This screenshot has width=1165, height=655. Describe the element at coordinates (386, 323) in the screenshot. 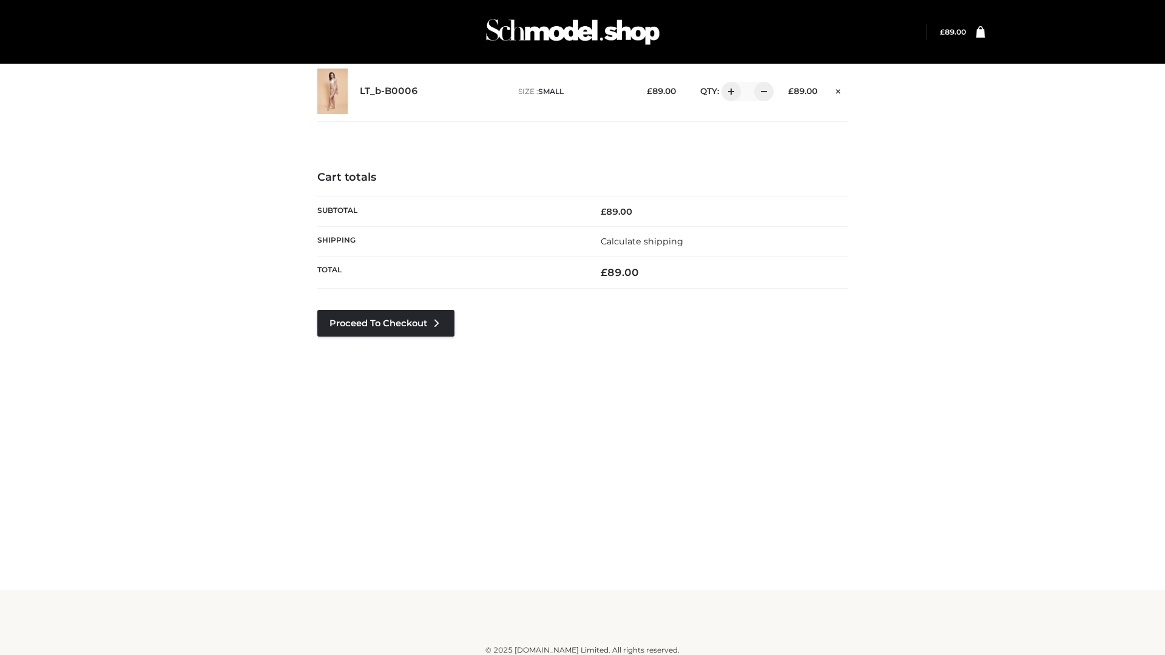

I see `a: Proceed to Checkout` at that location.